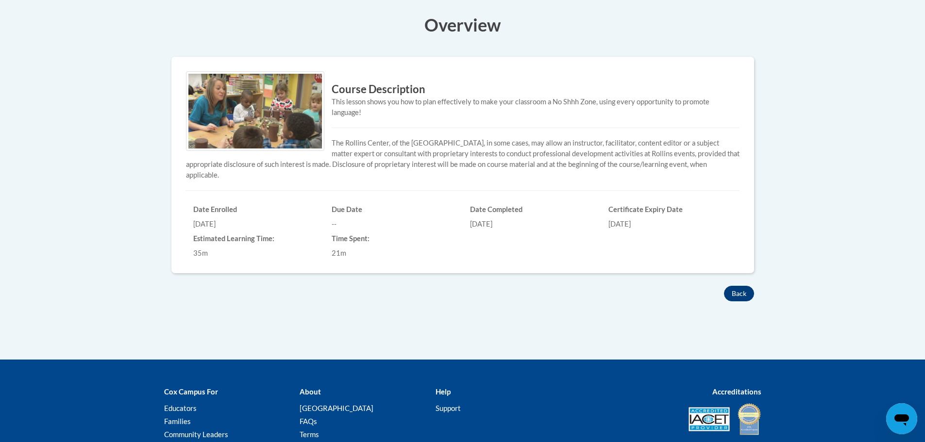  What do you see at coordinates (191, 392) in the screenshot?
I see `b: Cox Campus For` at bounding box center [191, 392].